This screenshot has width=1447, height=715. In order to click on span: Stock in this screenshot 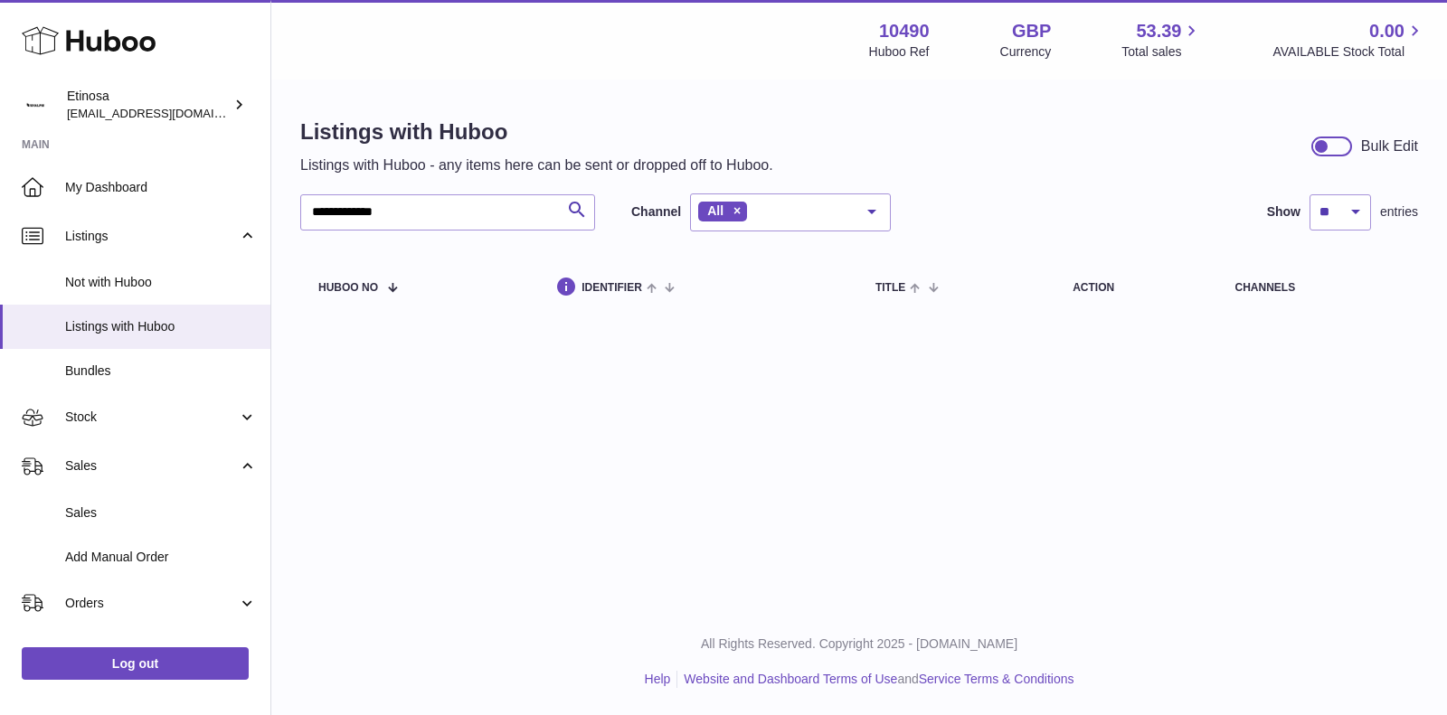, I will do `click(151, 417)`.